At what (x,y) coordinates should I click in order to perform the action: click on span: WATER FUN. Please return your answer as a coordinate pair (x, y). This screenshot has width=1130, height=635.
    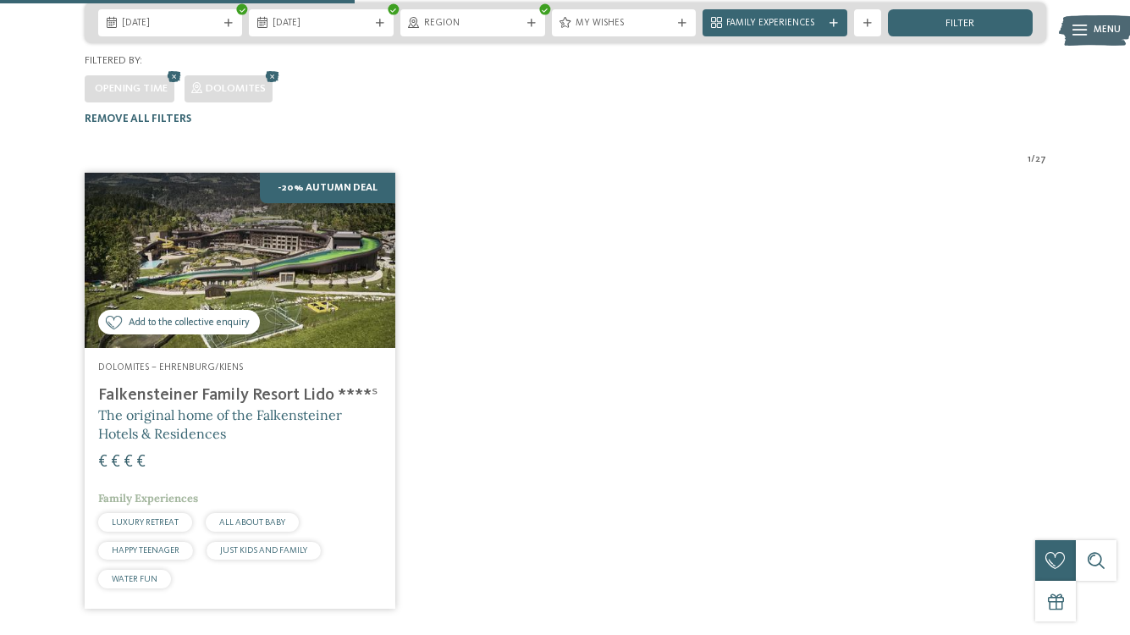
    Looking at the image, I should click on (135, 579).